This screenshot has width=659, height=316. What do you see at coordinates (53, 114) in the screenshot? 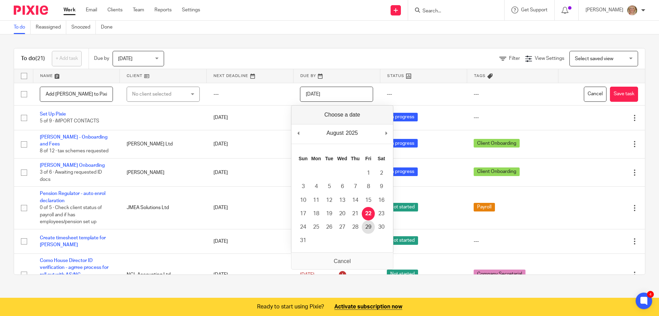
I see `a: Set Up Pixie` at bounding box center [53, 114].